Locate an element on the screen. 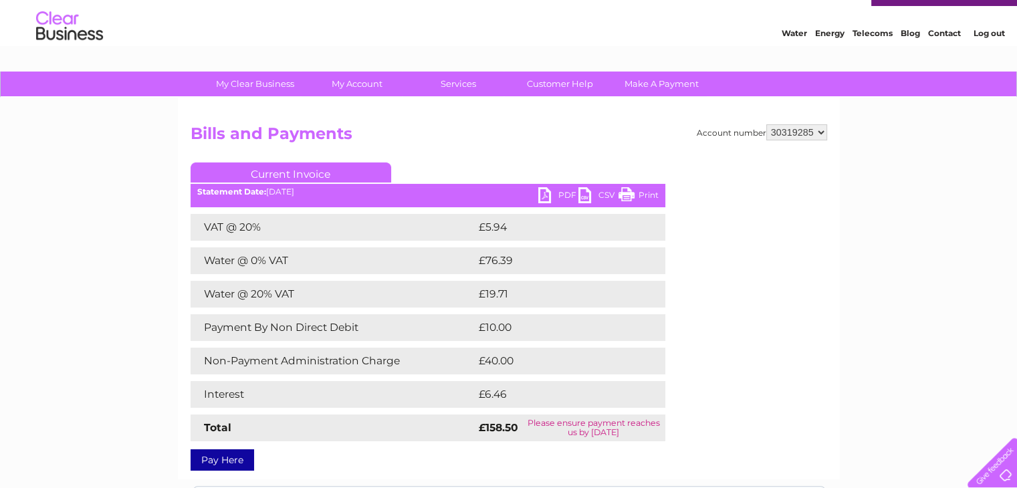  strong: £158.50 is located at coordinates (498, 427).